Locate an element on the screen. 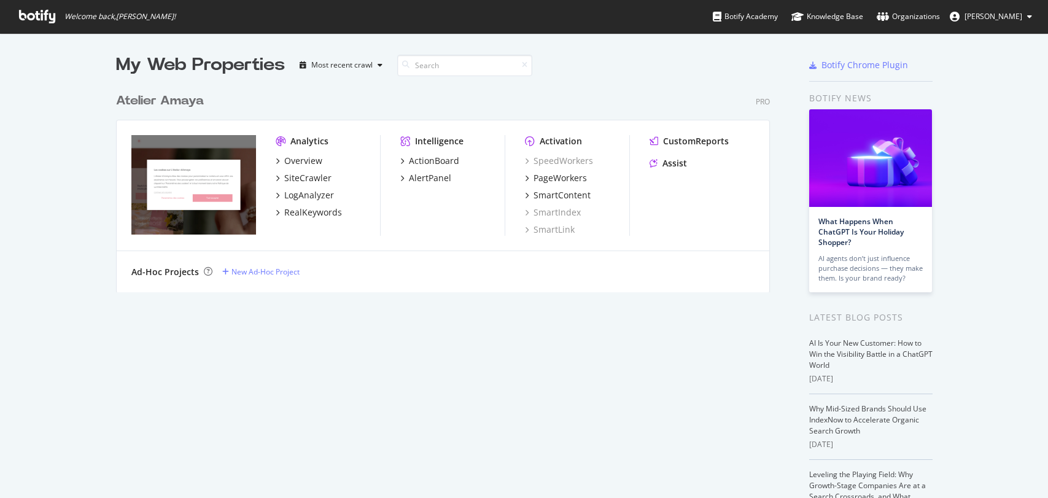 This screenshot has height=498, width=1048. div: Atelier Amaya is located at coordinates (160, 101).